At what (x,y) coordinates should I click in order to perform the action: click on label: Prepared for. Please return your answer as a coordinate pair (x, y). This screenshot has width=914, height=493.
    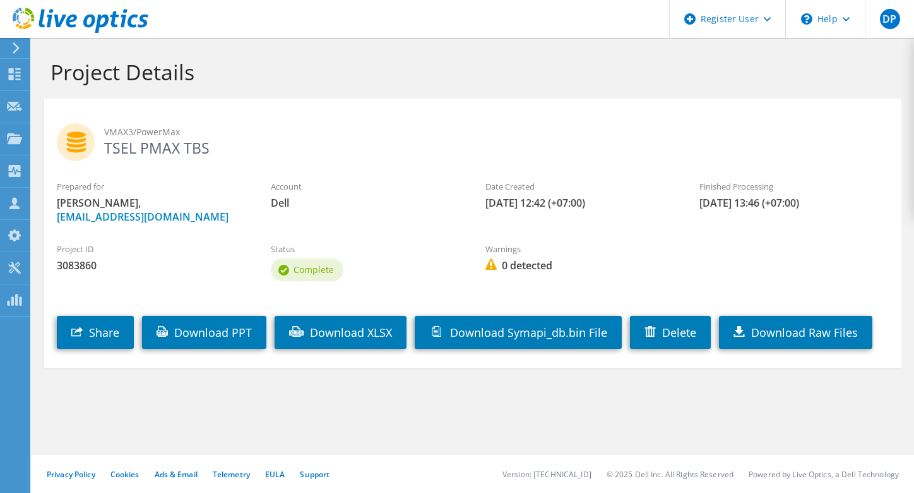
    Looking at the image, I should click on (151, 186).